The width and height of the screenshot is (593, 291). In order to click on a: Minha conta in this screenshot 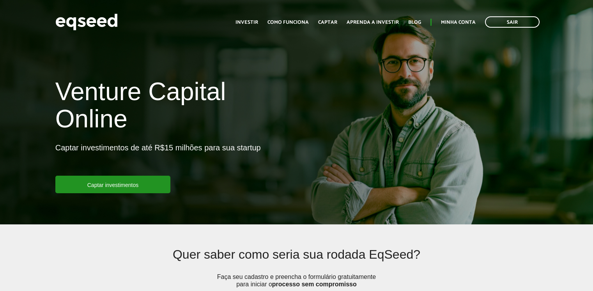, I will do `click(458, 22)`.